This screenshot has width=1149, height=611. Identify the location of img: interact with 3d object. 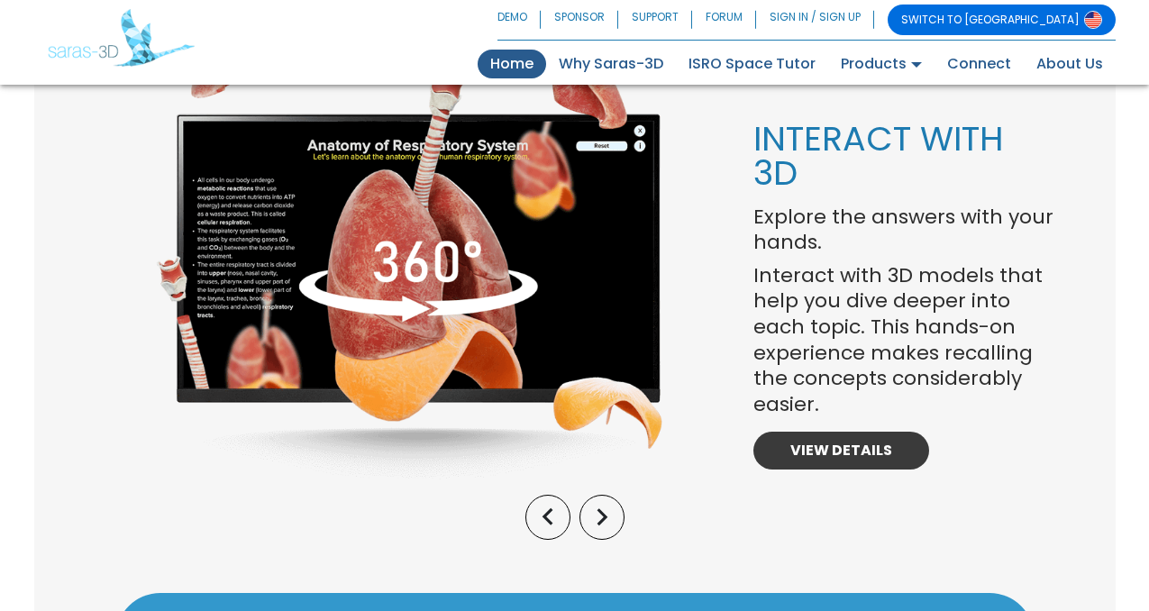
(409, 256).